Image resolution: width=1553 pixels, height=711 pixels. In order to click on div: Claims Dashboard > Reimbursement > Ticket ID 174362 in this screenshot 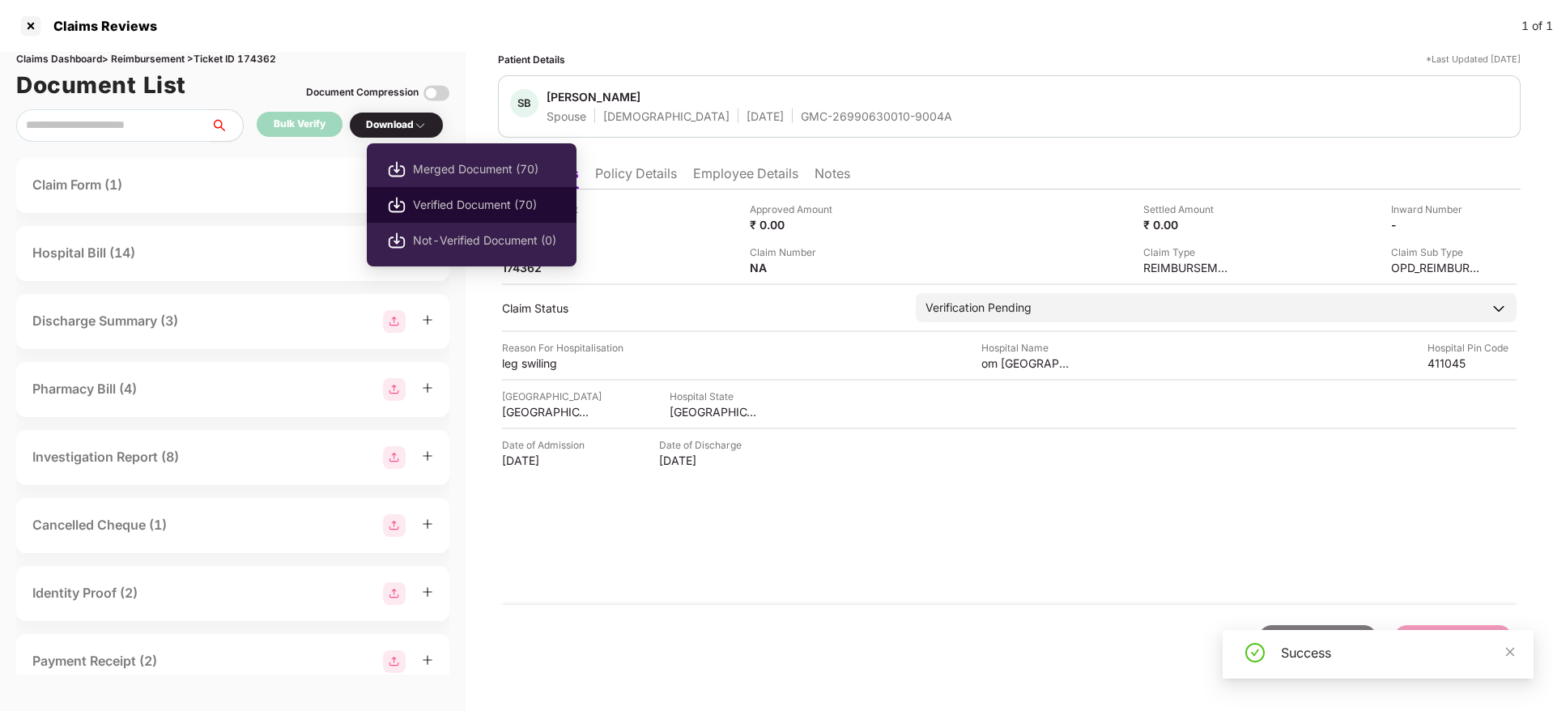, I will do `click(232, 59)`.